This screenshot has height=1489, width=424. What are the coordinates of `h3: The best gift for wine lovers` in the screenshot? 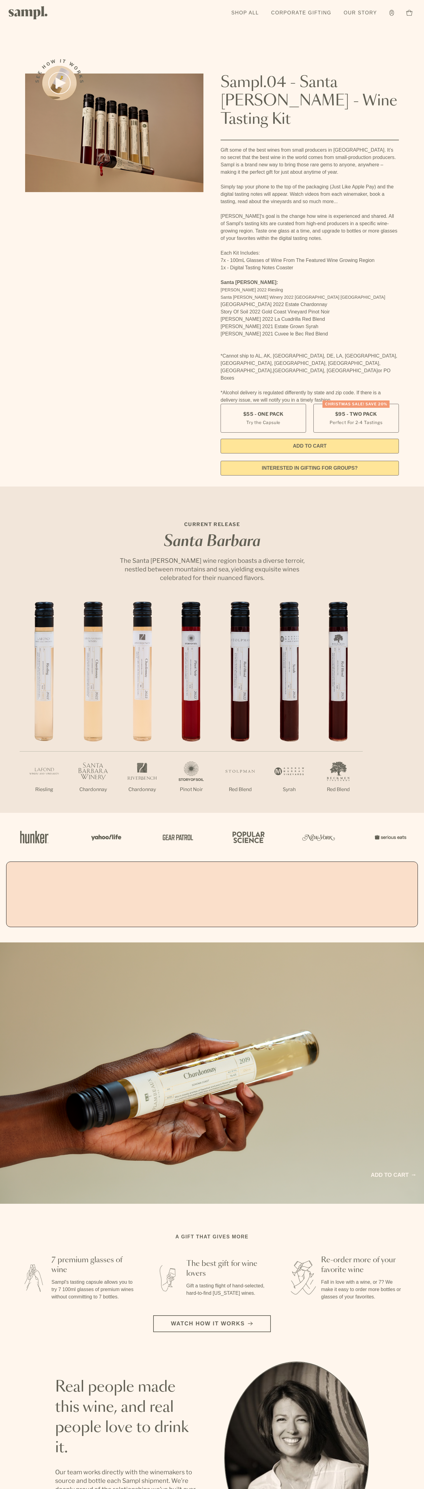 It's located at (228, 1269).